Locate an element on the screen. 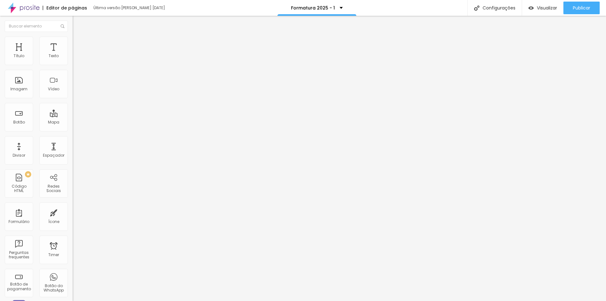  div: Redes Sociais is located at coordinates (53, 188).